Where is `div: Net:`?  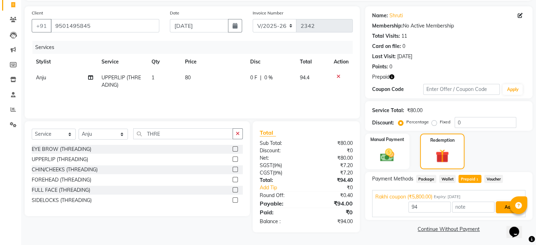
div: Net: is located at coordinates (280, 158).